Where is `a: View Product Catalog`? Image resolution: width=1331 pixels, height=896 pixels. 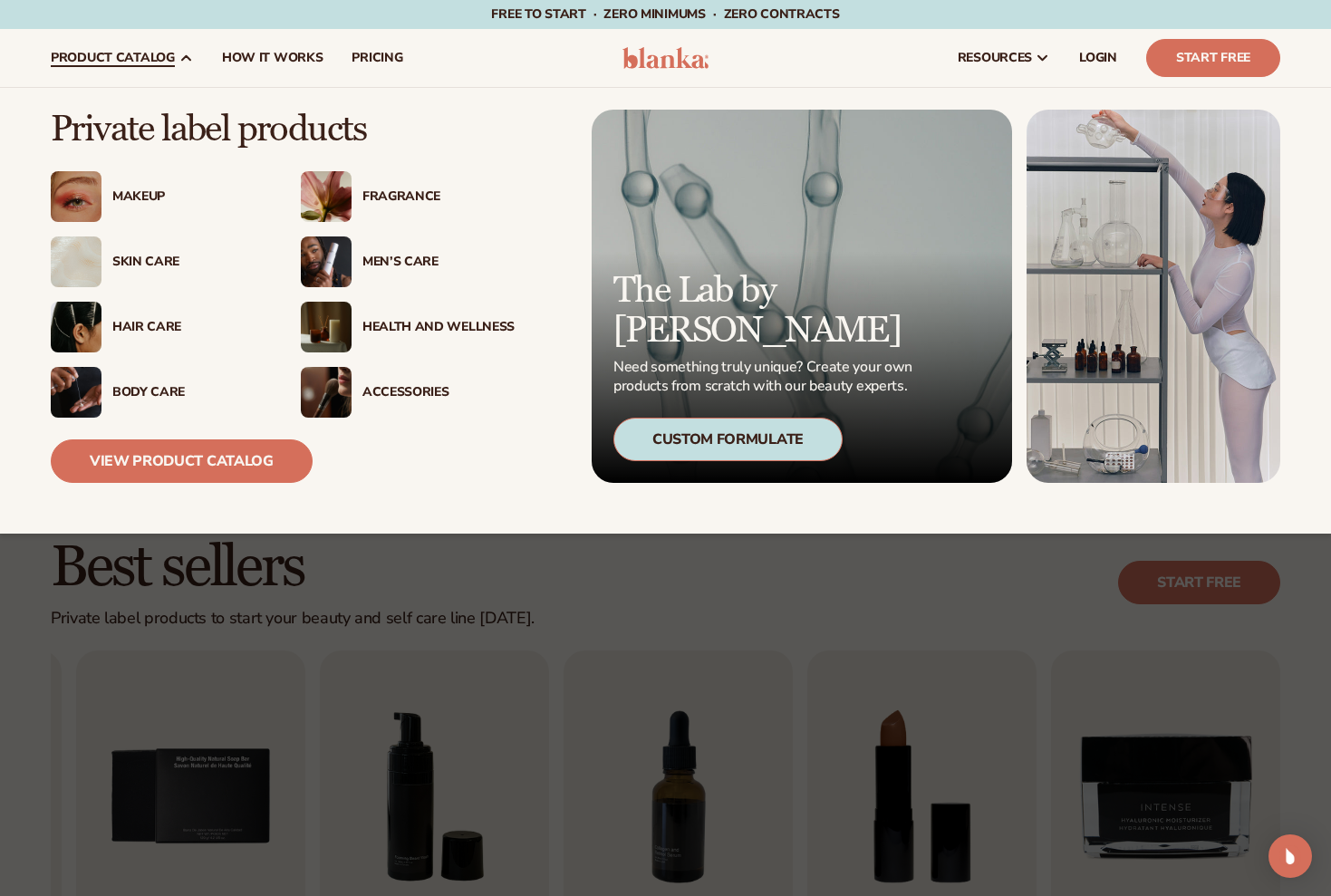
a: View Product Catalog is located at coordinates (181, 460).